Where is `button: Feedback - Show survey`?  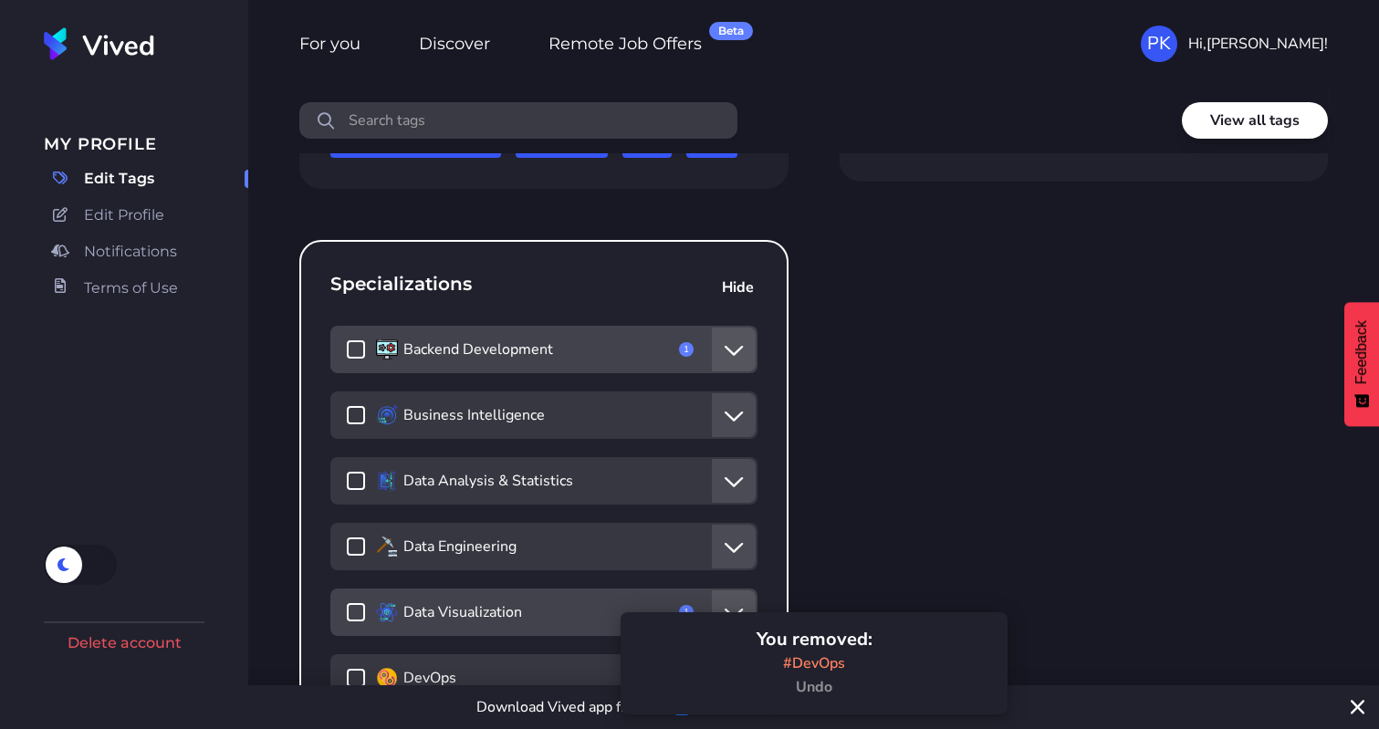
button: Feedback - Show survey is located at coordinates (1361, 364).